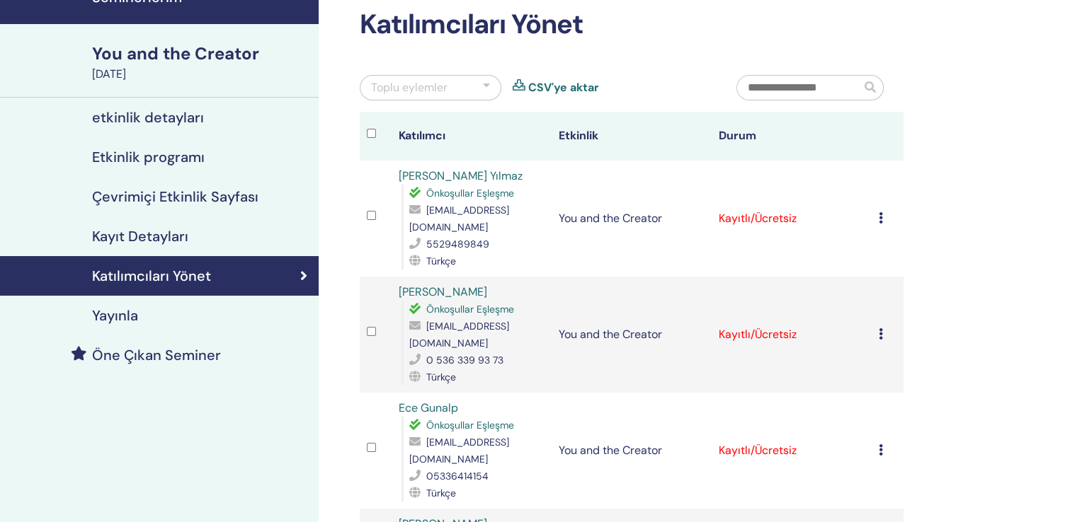 The image size is (1077, 522). What do you see at coordinates (457, 476) in the screenshot?
I see `span: 05336414154` at bounding box center [457, 476].